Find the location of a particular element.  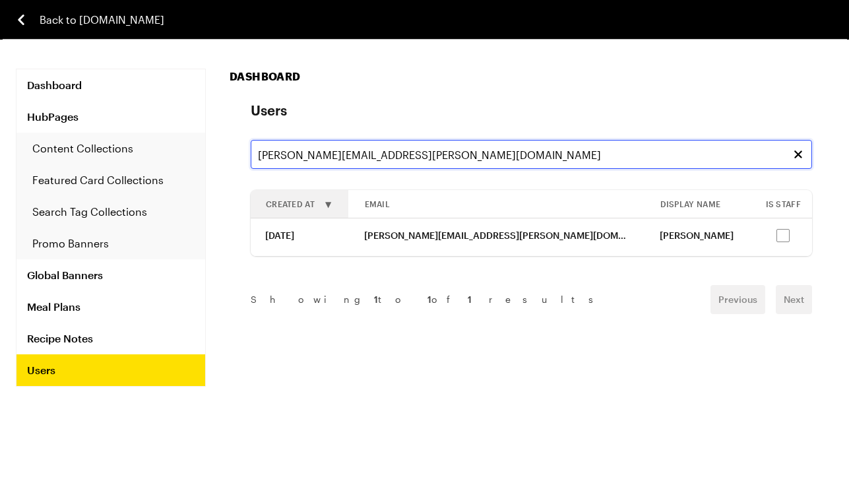

a: Search Tag Collections is located at coordinates (111, 212).